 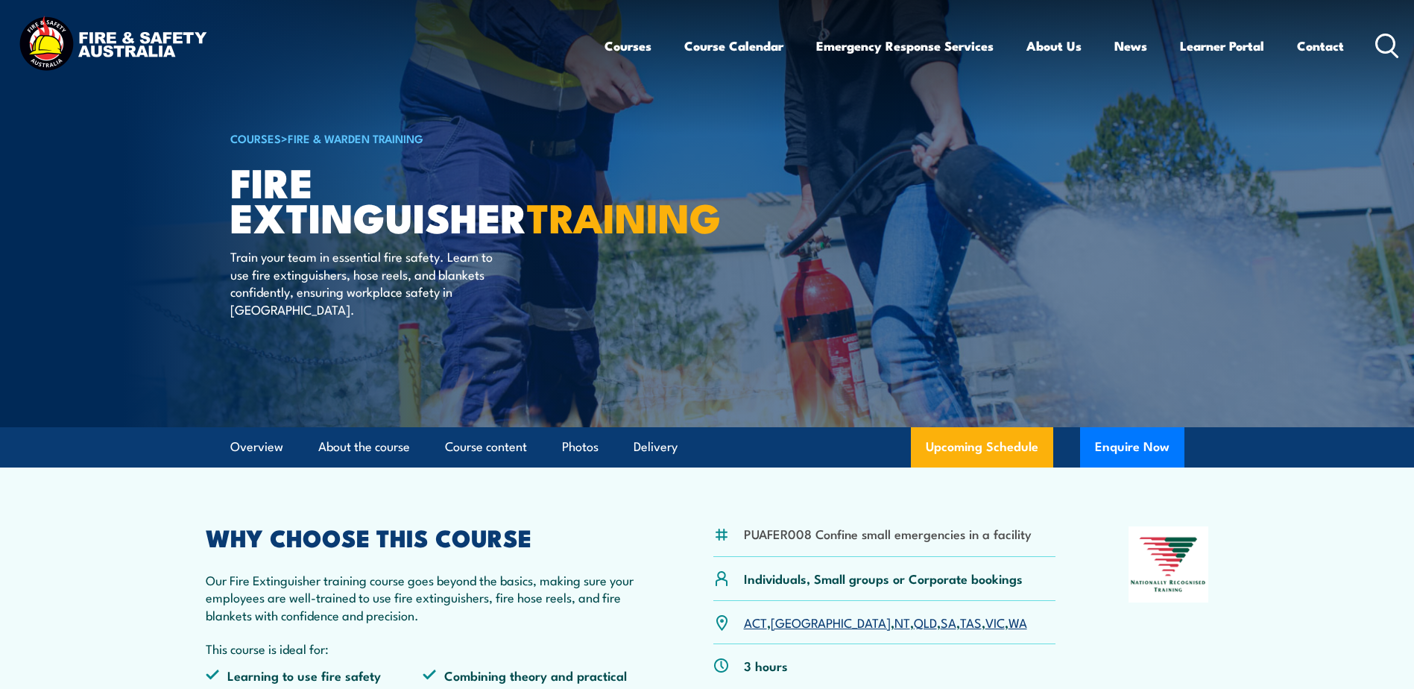 What do you see at coordinates (1131, 45) in the screenshot?
I see `a: News` at bounding box center [1131, 45].